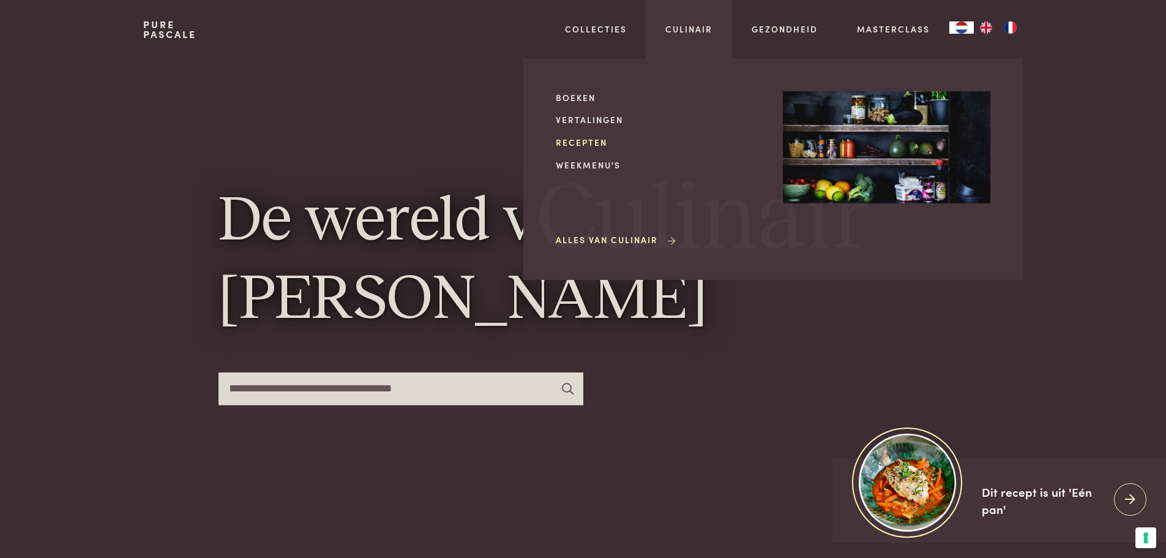  I want to click on a: Collecties, so click(596, 29).